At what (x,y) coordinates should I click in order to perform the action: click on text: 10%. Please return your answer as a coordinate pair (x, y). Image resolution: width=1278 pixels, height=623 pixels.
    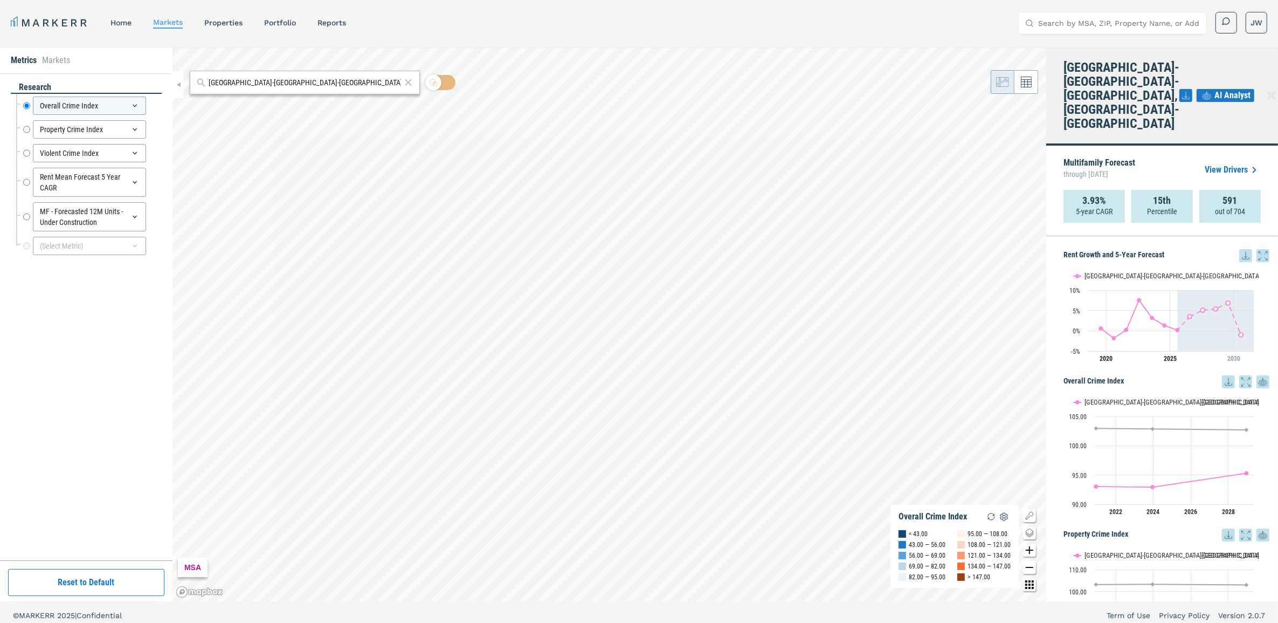
    Looking at the image, I should click on (1075, 291).